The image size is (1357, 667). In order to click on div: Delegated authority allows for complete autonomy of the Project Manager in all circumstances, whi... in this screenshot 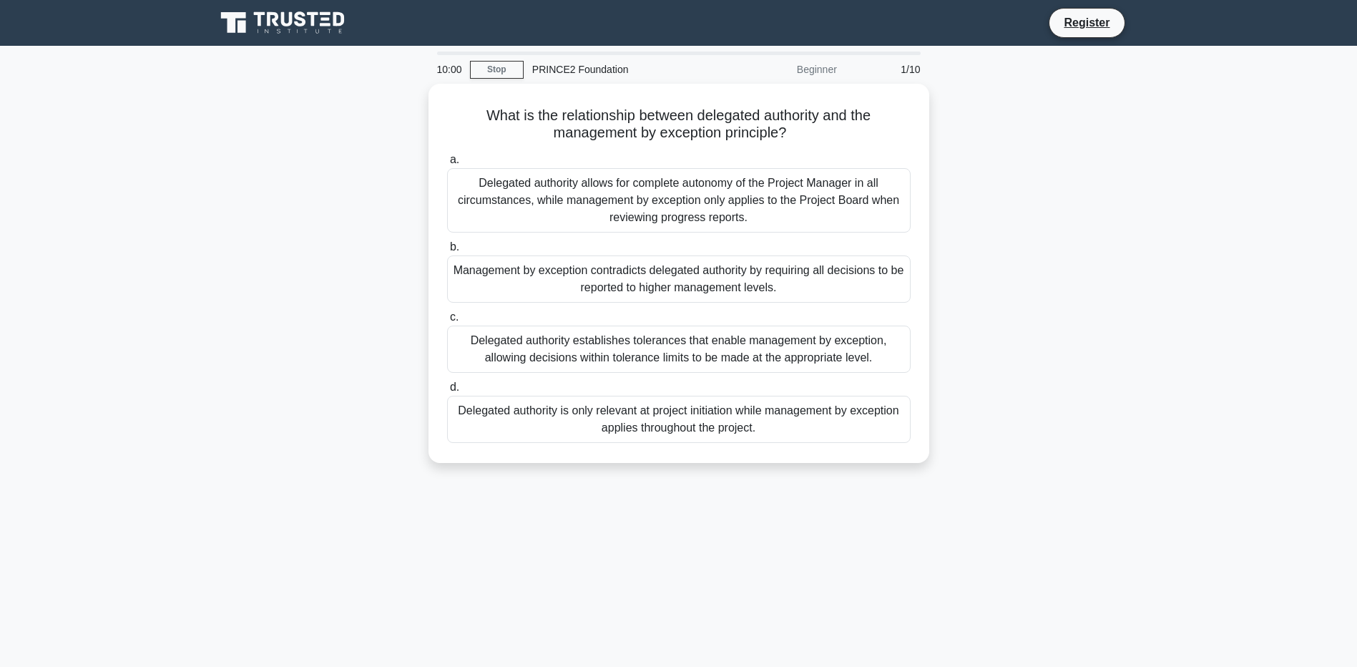, I will do `click(679, 200)`.